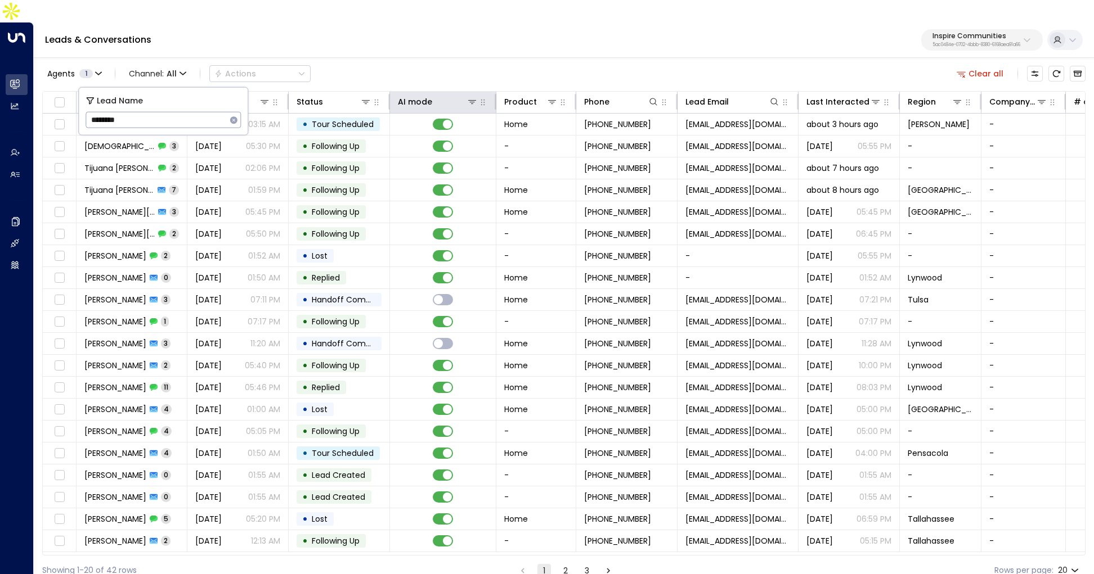 This screenshot has width=1094, height=574. I want to click on div: Status, so click(309, 102).